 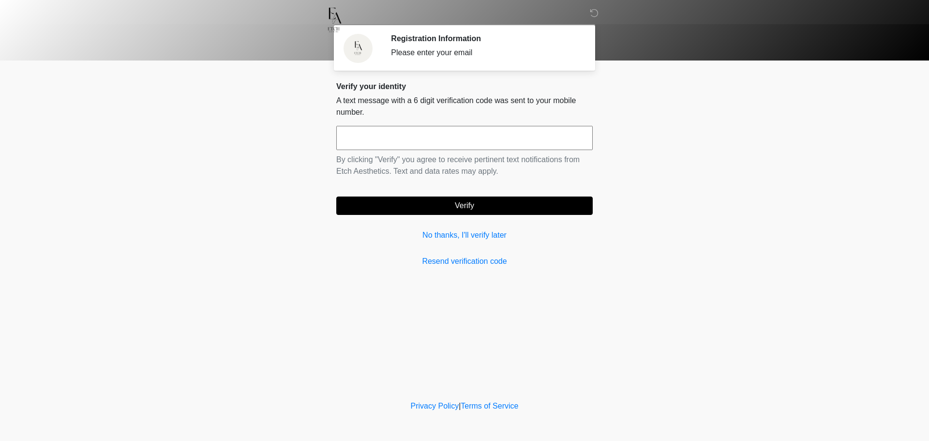 What do you see at coordinates (435, 405) in the screenshot?
I see `a: Privacy Policy` at bounding box center [435, 405].